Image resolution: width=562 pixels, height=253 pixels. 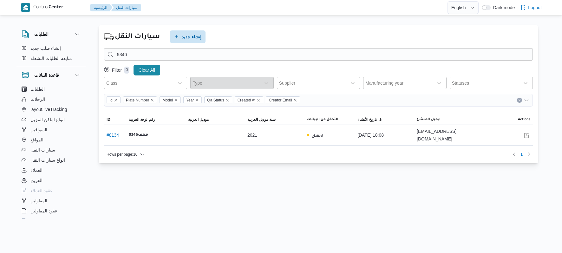 I want to click on span: المقاولين, so click(x=39, y=201).